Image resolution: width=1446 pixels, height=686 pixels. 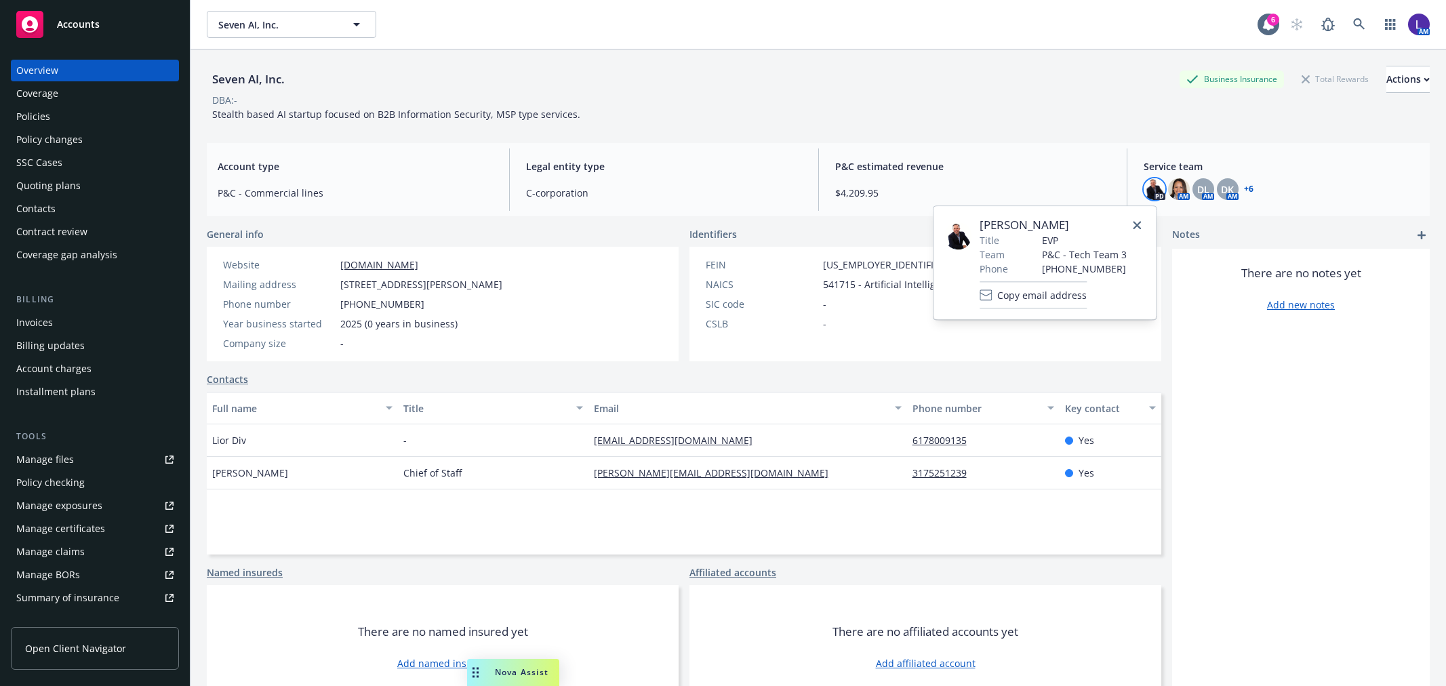 I want to click on a: Policy changes, so click(x=95, y=140).